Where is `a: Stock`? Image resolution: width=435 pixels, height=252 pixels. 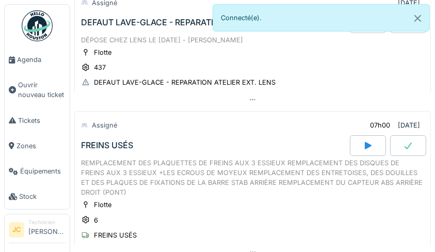
a: Stock is located at coordinates (37, 196).